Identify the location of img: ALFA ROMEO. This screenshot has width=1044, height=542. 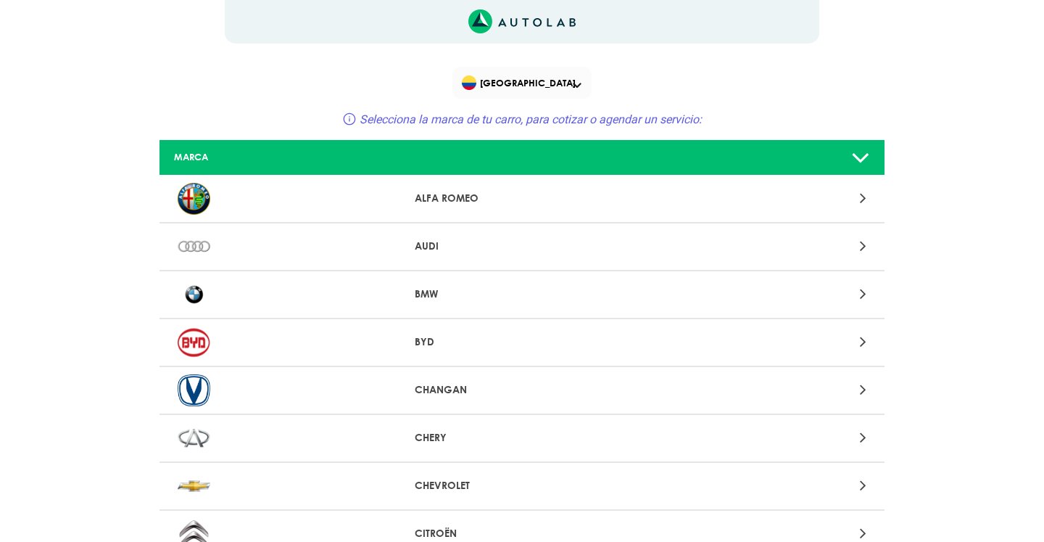
(194, 199).